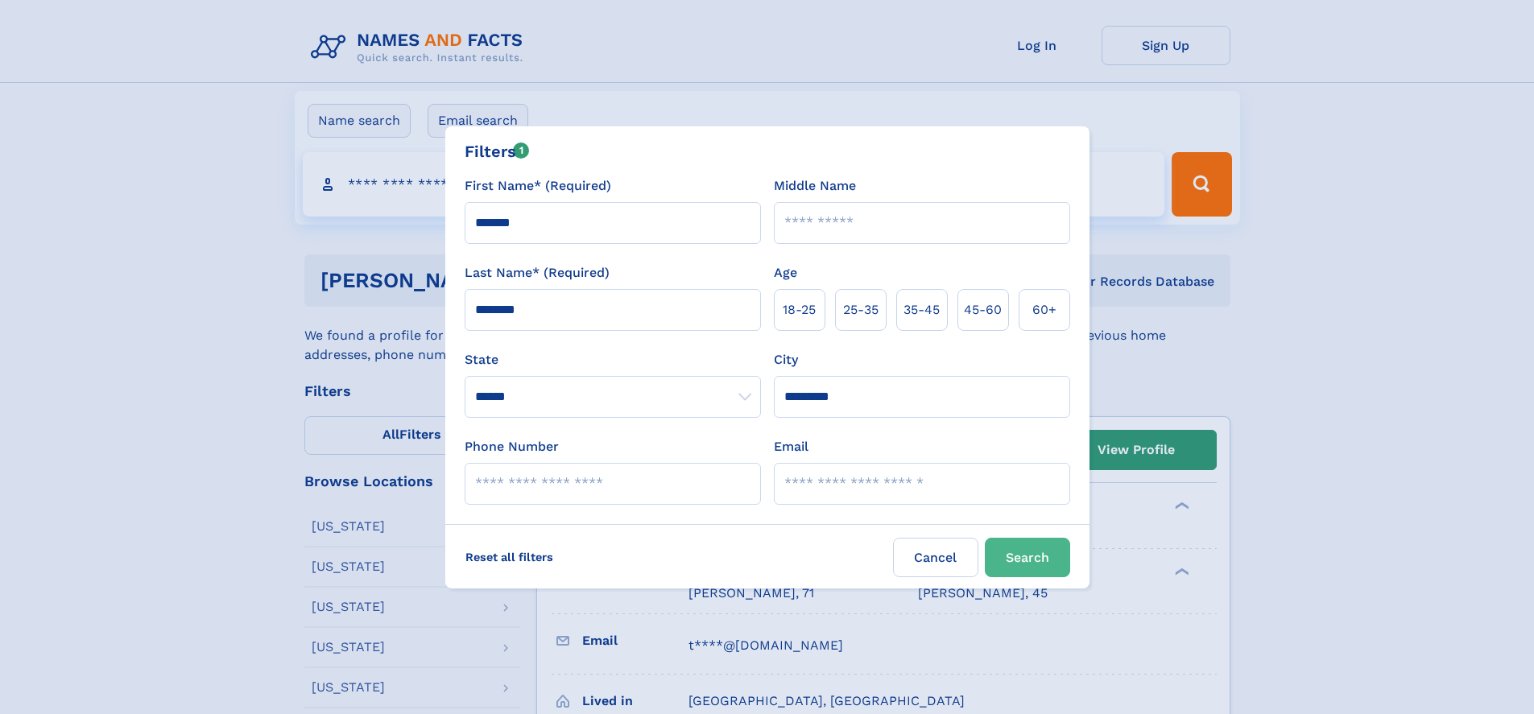 This screenshot has height=714, width=1534. What do you see at coordinates (511, 447) in the screenshot?
I see `label: Phone Number` at bounding box center [511, 447].